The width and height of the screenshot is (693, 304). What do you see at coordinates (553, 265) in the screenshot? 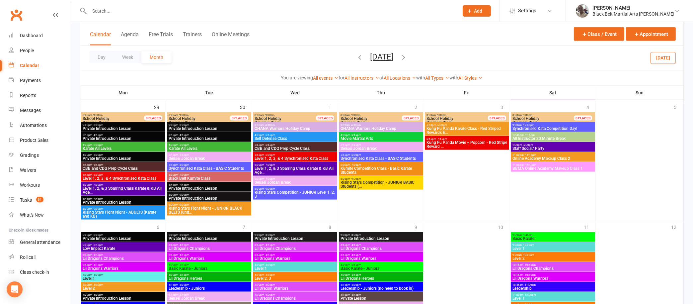
I see `span: 10:15am` at bounding box center [553, 265].